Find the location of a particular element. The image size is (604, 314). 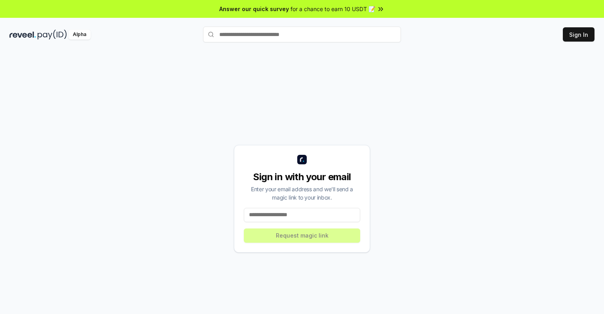

div: Sign in with your email is located at coordinates (302, 177).